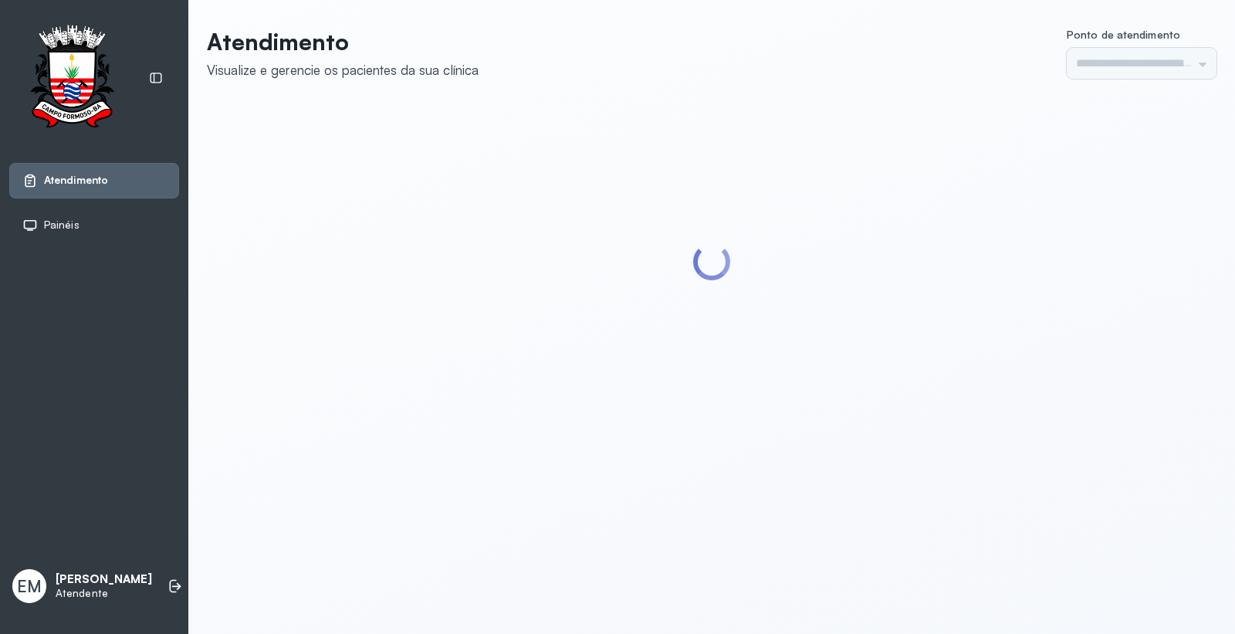 Image resolution: width=1235 pixels, height=634 pixels. What do you see at coordinates (94, 181) in the screenshot?
I see `a: Atendimento` at bounding box center [94, 181].